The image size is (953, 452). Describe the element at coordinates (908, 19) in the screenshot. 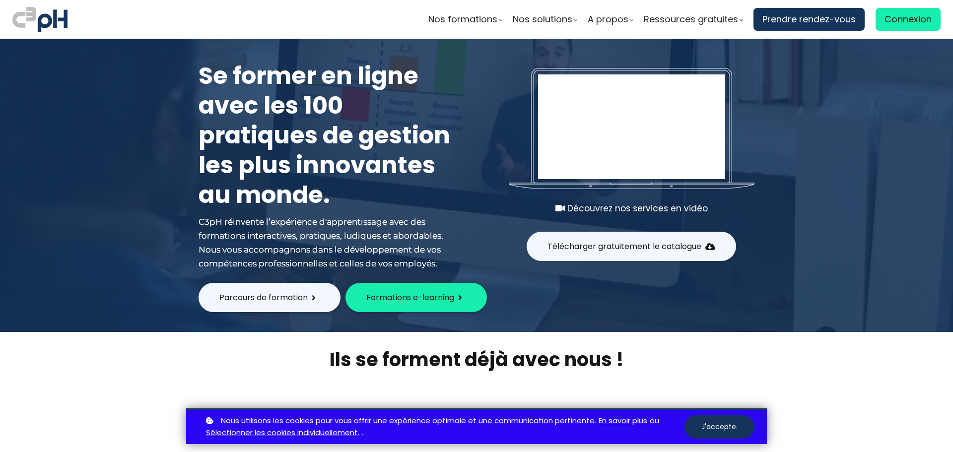

I see `span: Connexion` at that location.